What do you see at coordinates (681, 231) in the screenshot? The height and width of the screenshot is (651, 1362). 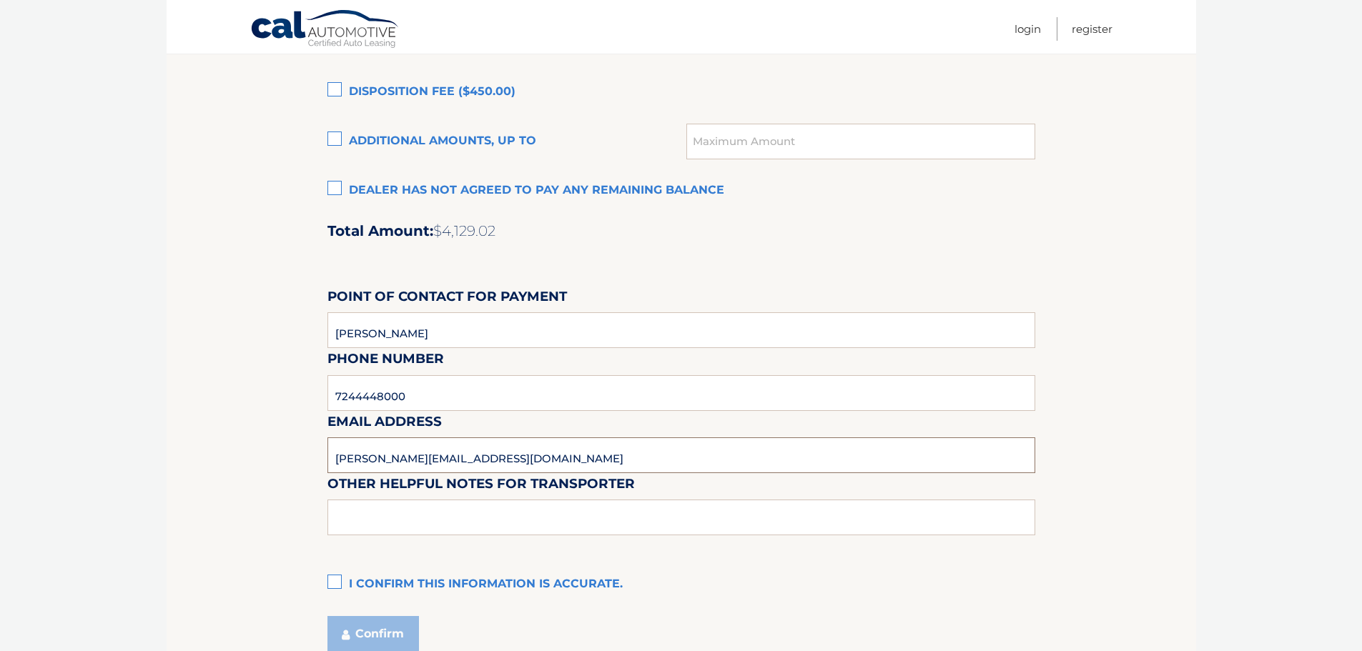 I see `h2: Total Amount:` at bounding box center [681, 231].